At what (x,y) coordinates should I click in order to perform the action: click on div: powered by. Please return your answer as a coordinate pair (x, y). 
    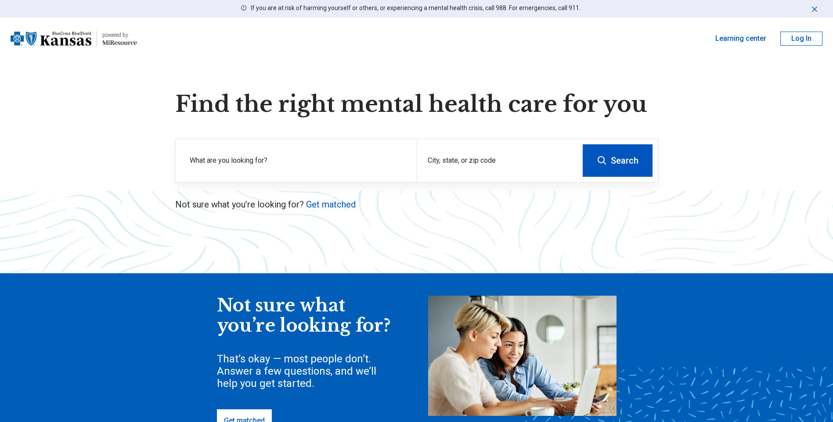
    Looking at the image, I should click on (119, 35).